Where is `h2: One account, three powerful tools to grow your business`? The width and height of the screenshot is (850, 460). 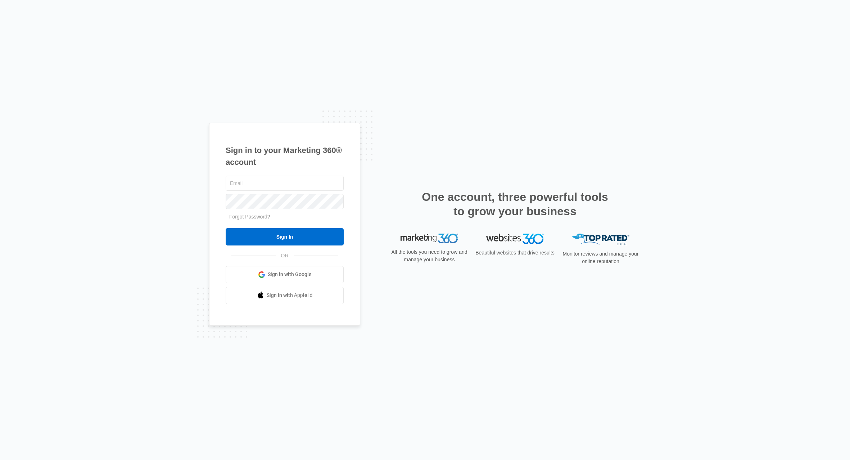 h2: One account, three powerful tools to grow your business is located at coordinates (515, 204).